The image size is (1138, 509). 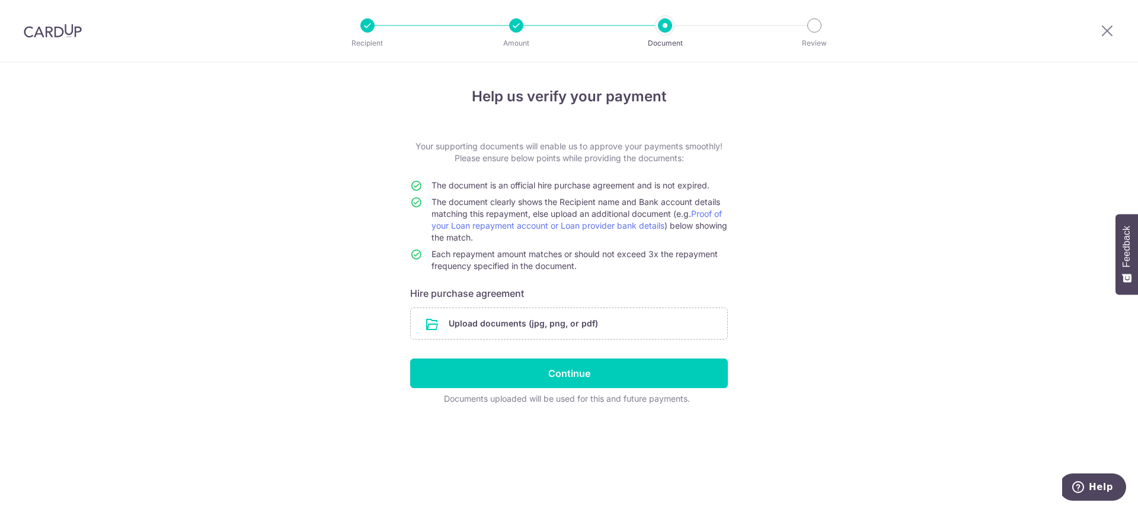 What do you see at coordinates (569, 293) in the screenshot?
I see `h6: Hire purchase agreement` at bounding box center [569, 293].